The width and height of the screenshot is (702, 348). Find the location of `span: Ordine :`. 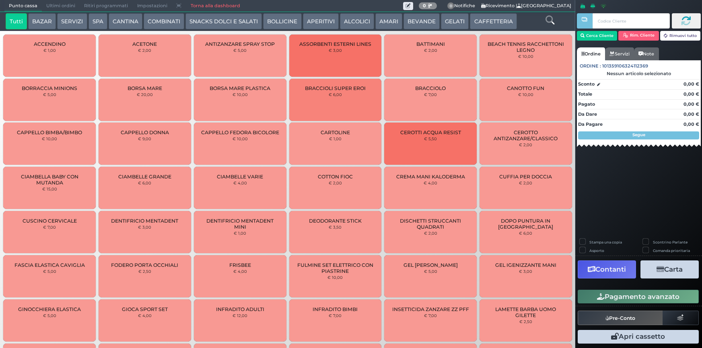

span: Ordine : is located at coordinates (590, 66).